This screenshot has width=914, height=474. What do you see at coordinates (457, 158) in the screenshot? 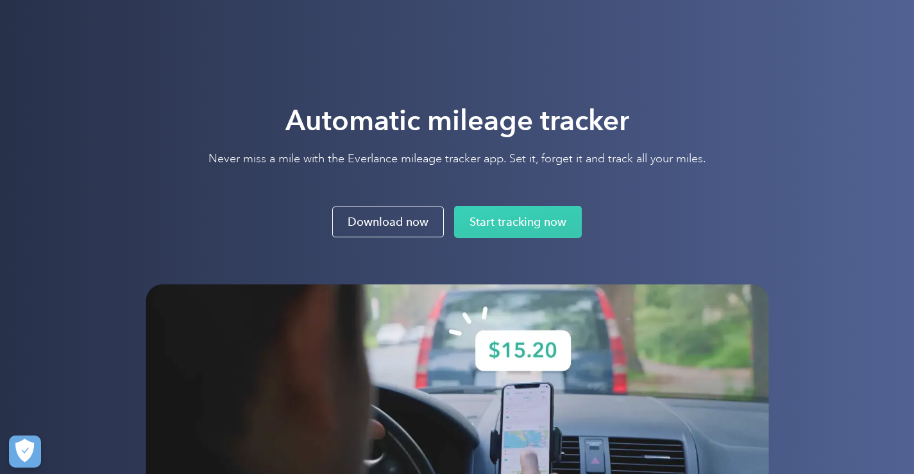
I see `p: Never miss a mile with the Everlance mileage tracker app. Set it, forget it and track all your mi...` at bounding box center [457, 158].